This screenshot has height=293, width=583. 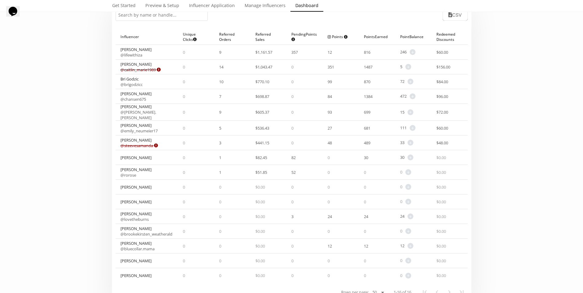 I want to click on div: Referred Sales, so click(x=269, y=37).